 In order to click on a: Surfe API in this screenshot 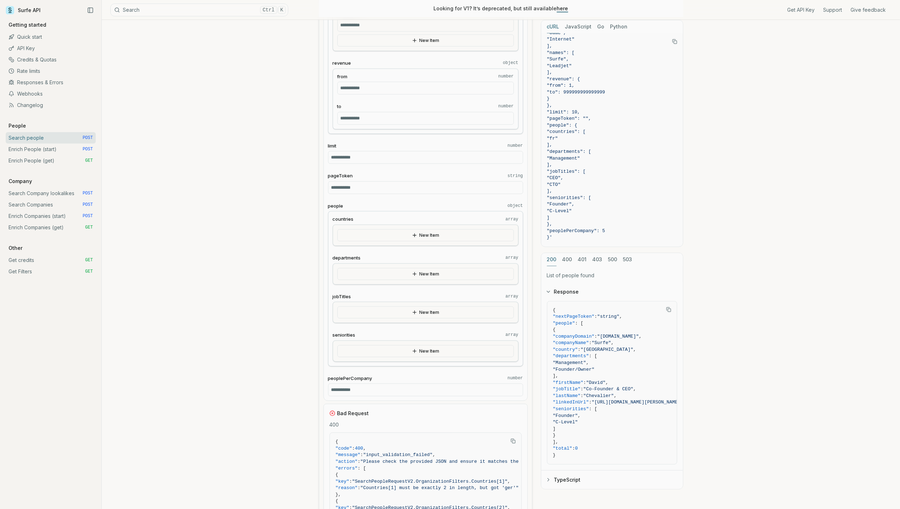, I will do `click(23, 10)`.